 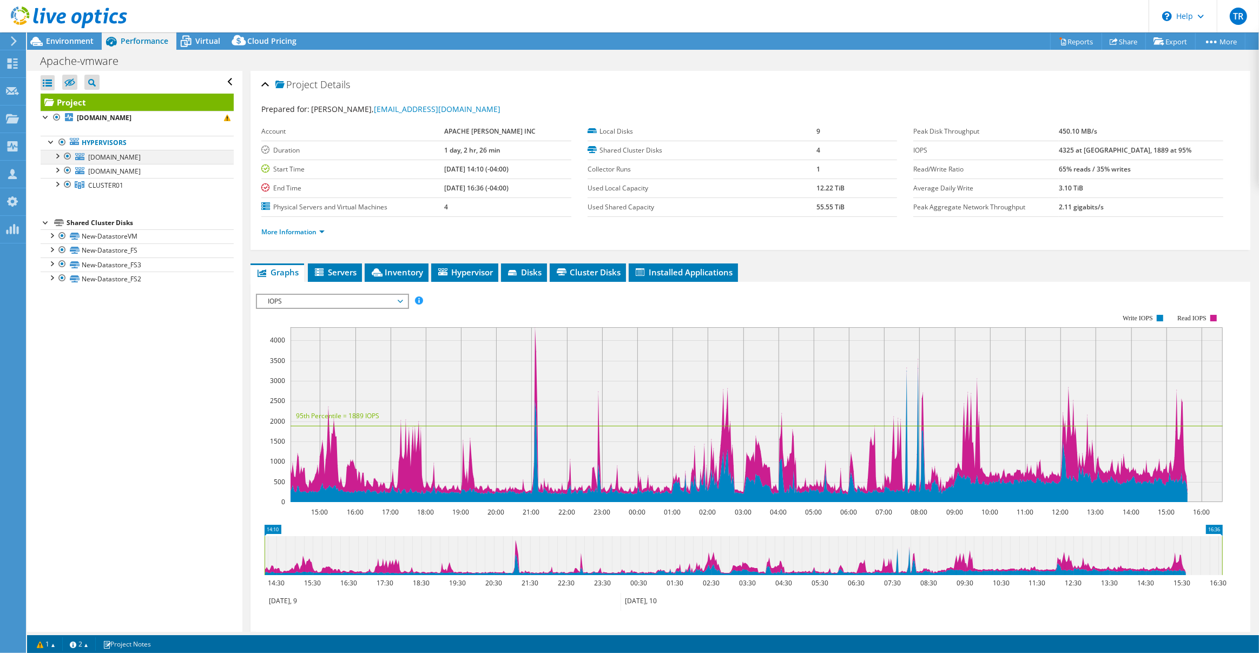 What do you see at coordinates (566, 583) in the screenshot?
I see `text: 22:30` at bounding box center [566, 583].